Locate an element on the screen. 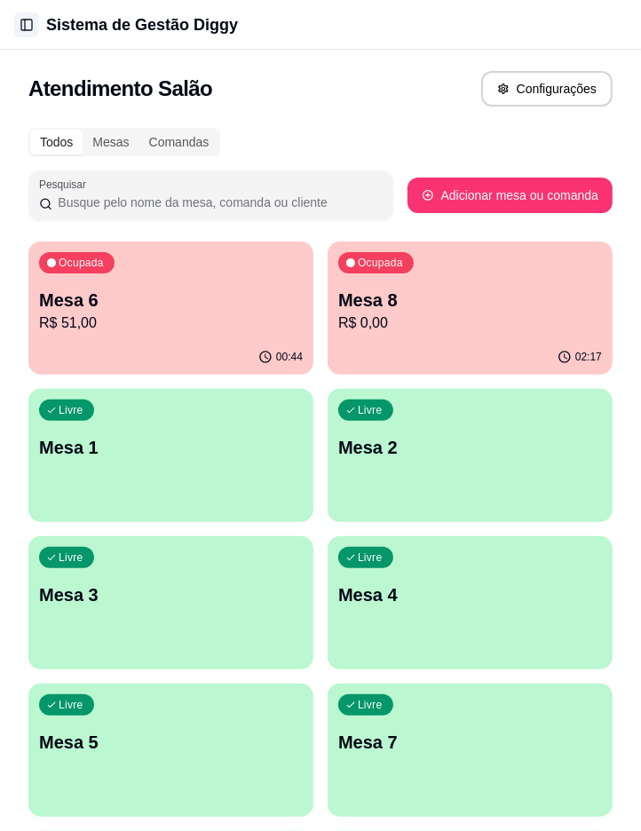  button: LivreMesa 5 is located at coordinates (171, 751).